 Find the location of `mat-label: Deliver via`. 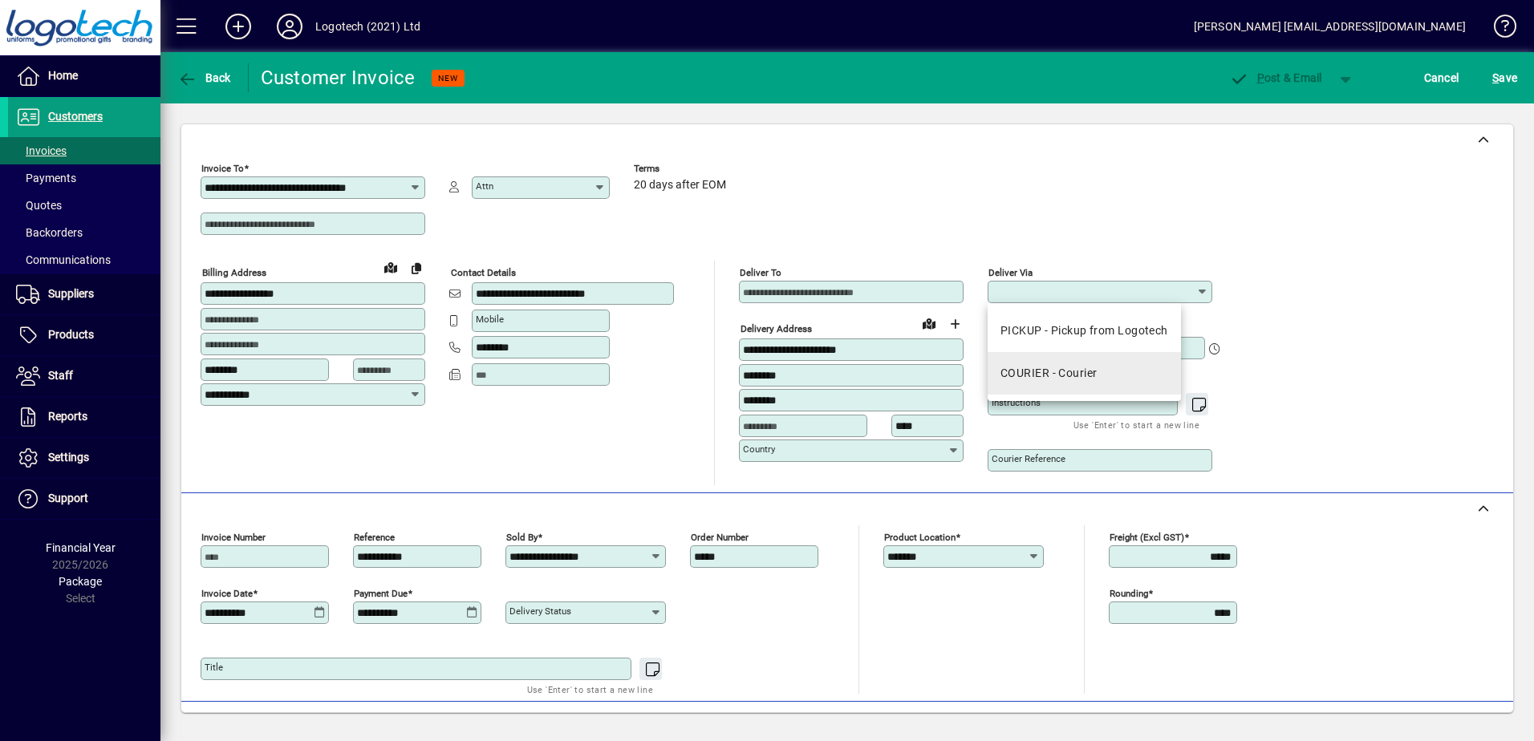

mat-label: Deliver via is located at coordinates (1010, 273).